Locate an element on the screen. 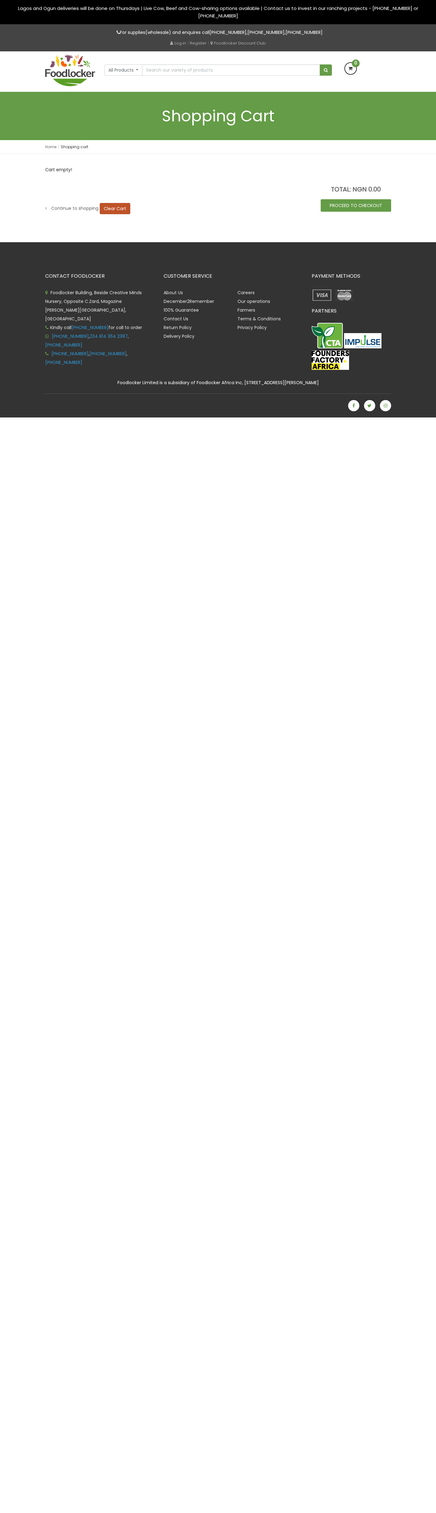 Image resolution: width=436 pixels, height=1513 pixels. a: 234 814 364 2387 is located at coordinates (109, 336).